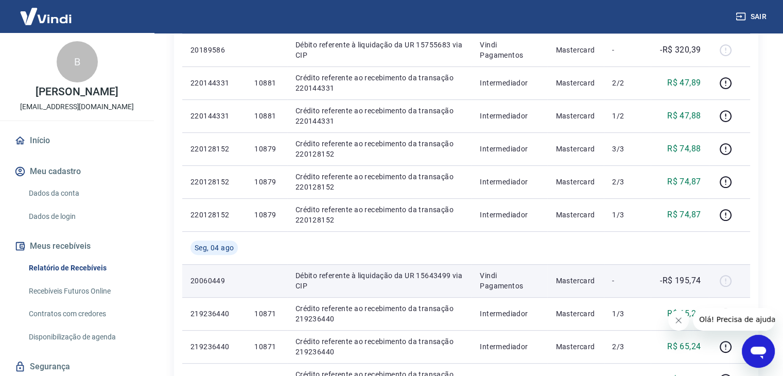 Image resolution: width=783 pixels, height=376 pixels. What do you see at coordinates (83, 291) in the screenshot?
I see `a: Recebíveis Futuros Online` at bounding box center [83, 291].